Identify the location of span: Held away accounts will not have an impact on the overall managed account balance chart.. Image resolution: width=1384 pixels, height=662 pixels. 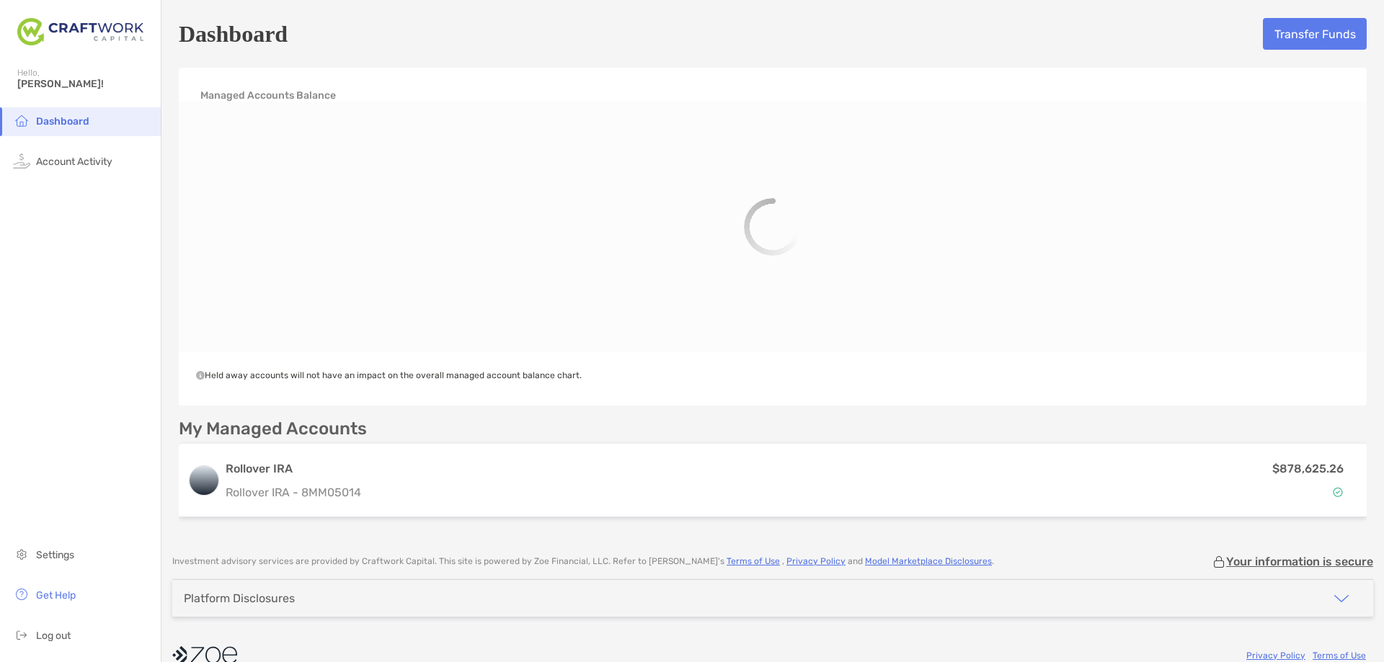
(388, 375).